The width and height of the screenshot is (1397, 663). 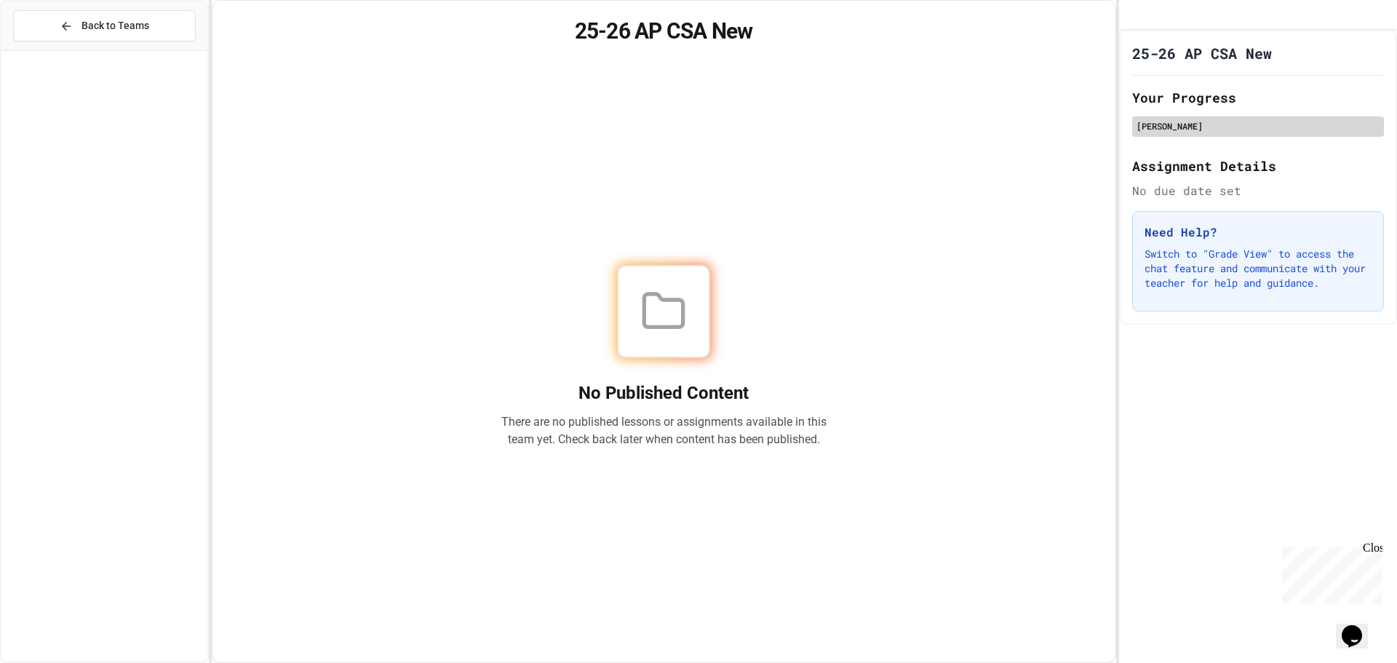 What do you see at coordinates (53, 49) in the screenshot?
I see `div: Chat with us now!Close` at bounding box center [53, 49].